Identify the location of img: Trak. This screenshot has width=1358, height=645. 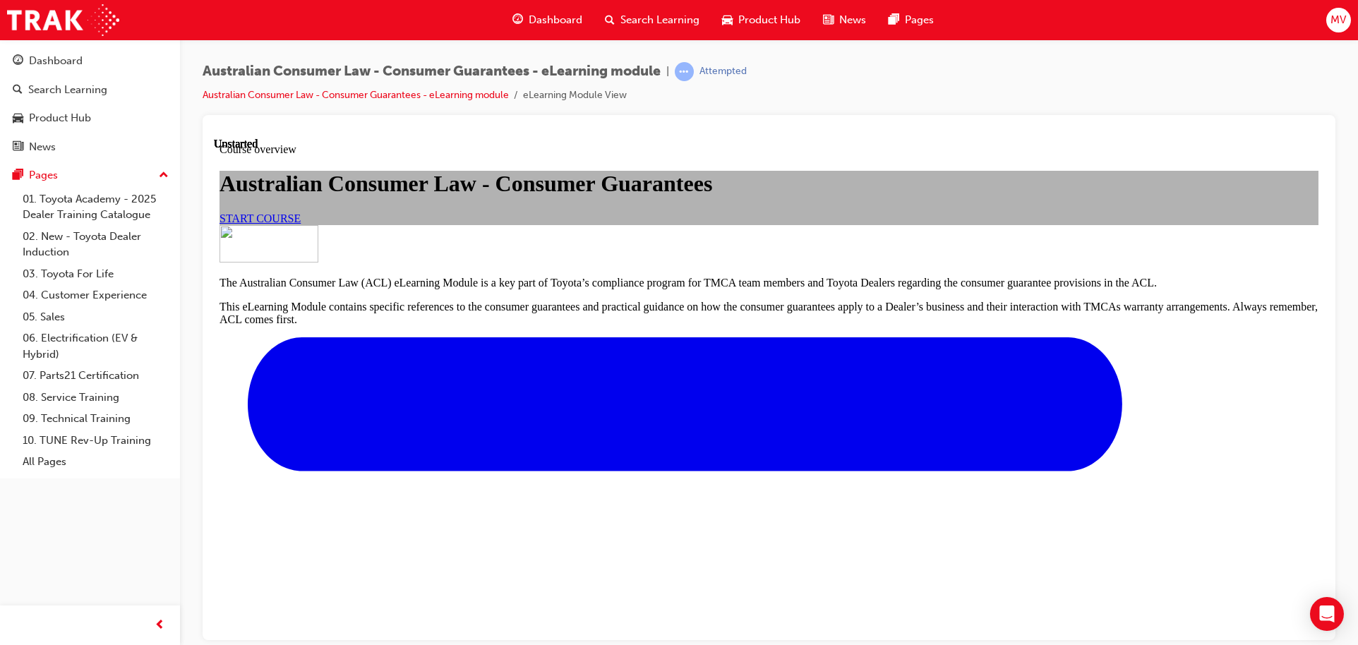
(63, 20).